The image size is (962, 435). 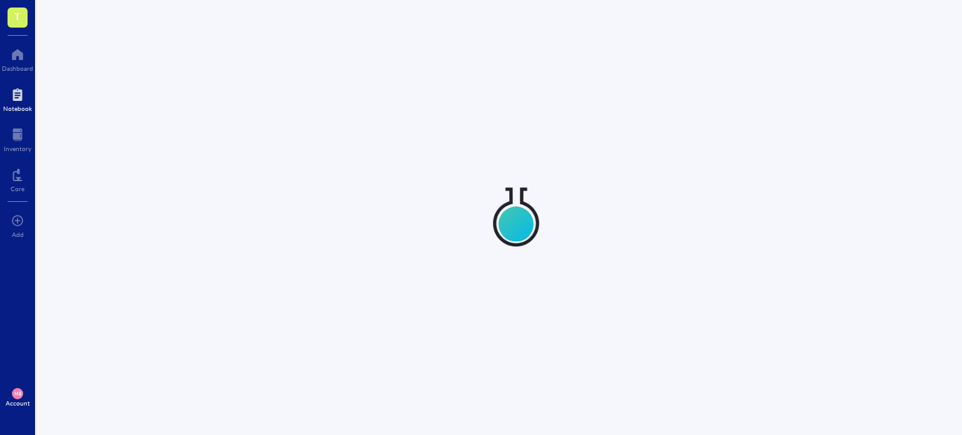 What do you see at coordinates (18, 16) in the screenshot?
I see `span: T` at bounding box center [18, 16].